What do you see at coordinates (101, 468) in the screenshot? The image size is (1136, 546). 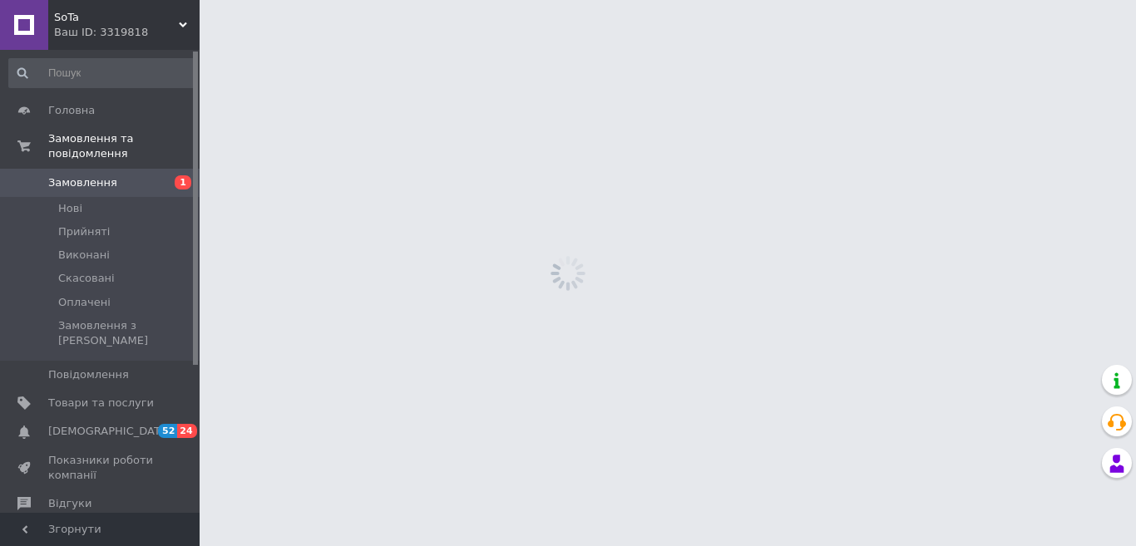 I see `span: Показники роботи компанії` at bounding box center [101, 468].